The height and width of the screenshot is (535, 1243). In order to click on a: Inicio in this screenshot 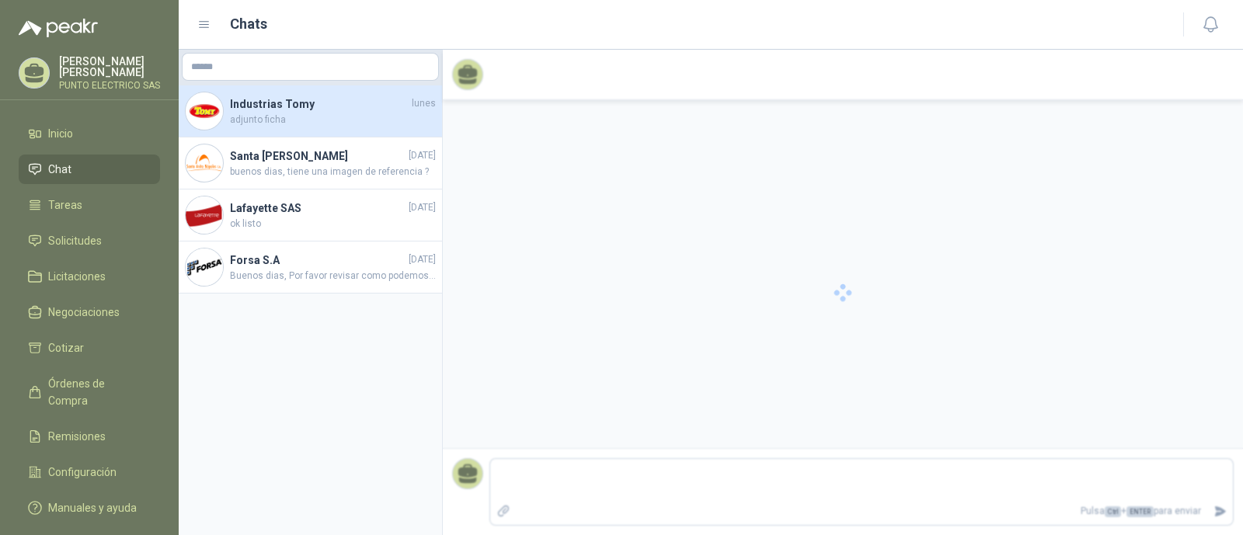, I will do `click(89, 134)`.